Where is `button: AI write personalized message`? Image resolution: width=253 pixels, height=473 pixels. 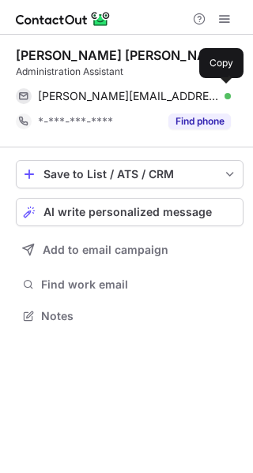 button: AI write personalized message is located at coordinates (129, 212).